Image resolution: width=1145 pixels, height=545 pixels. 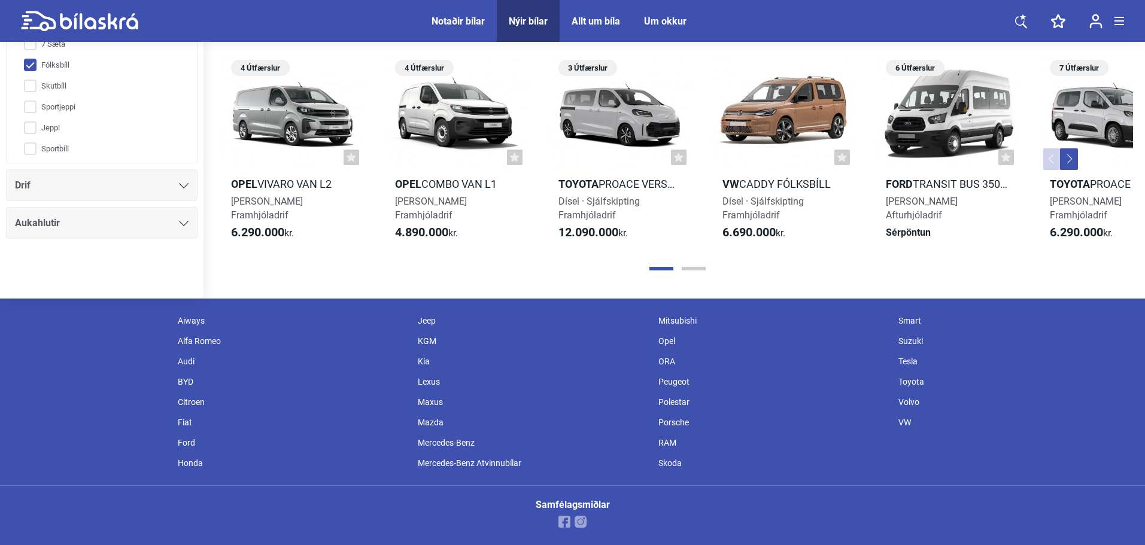 What do you see at coordinates (37, 223) in the screenshot?
I see `span: Aukahlutir` at bounding box center [37, 223].